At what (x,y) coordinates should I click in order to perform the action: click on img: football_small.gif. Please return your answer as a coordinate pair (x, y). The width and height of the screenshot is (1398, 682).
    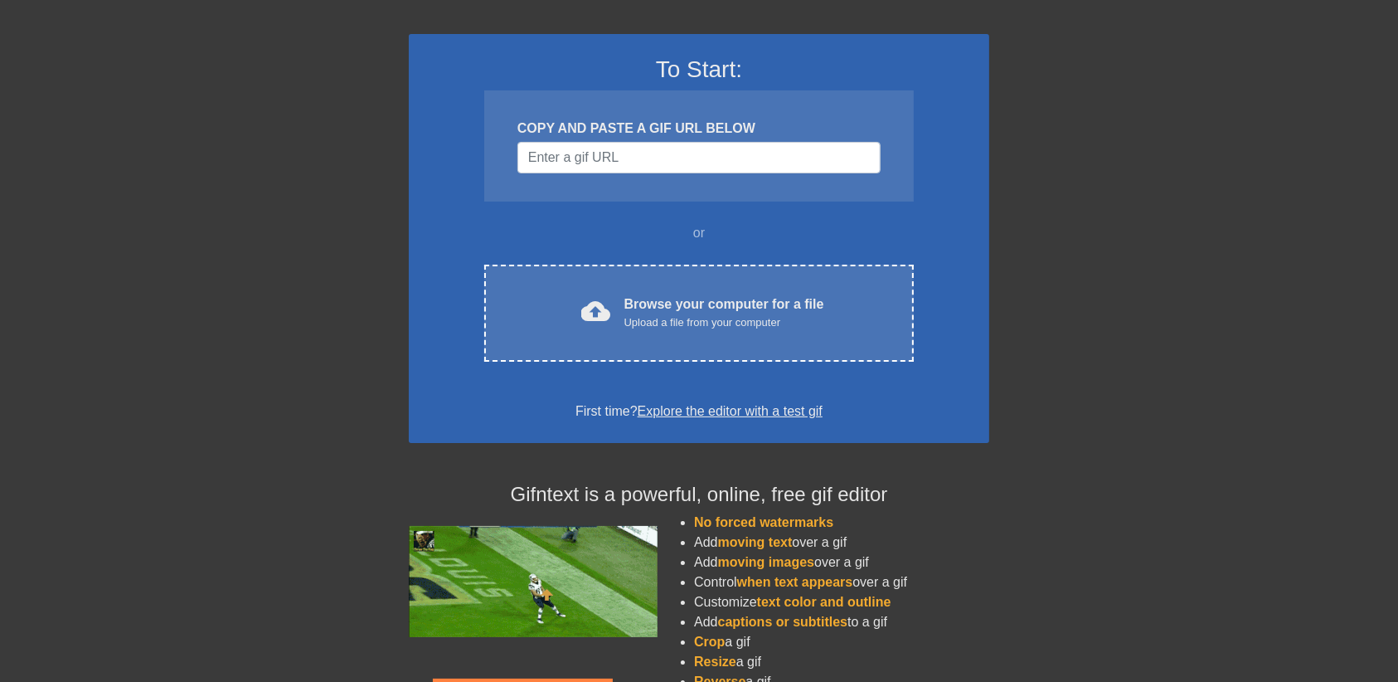
    Looking at the image, I should click on (533, 581).